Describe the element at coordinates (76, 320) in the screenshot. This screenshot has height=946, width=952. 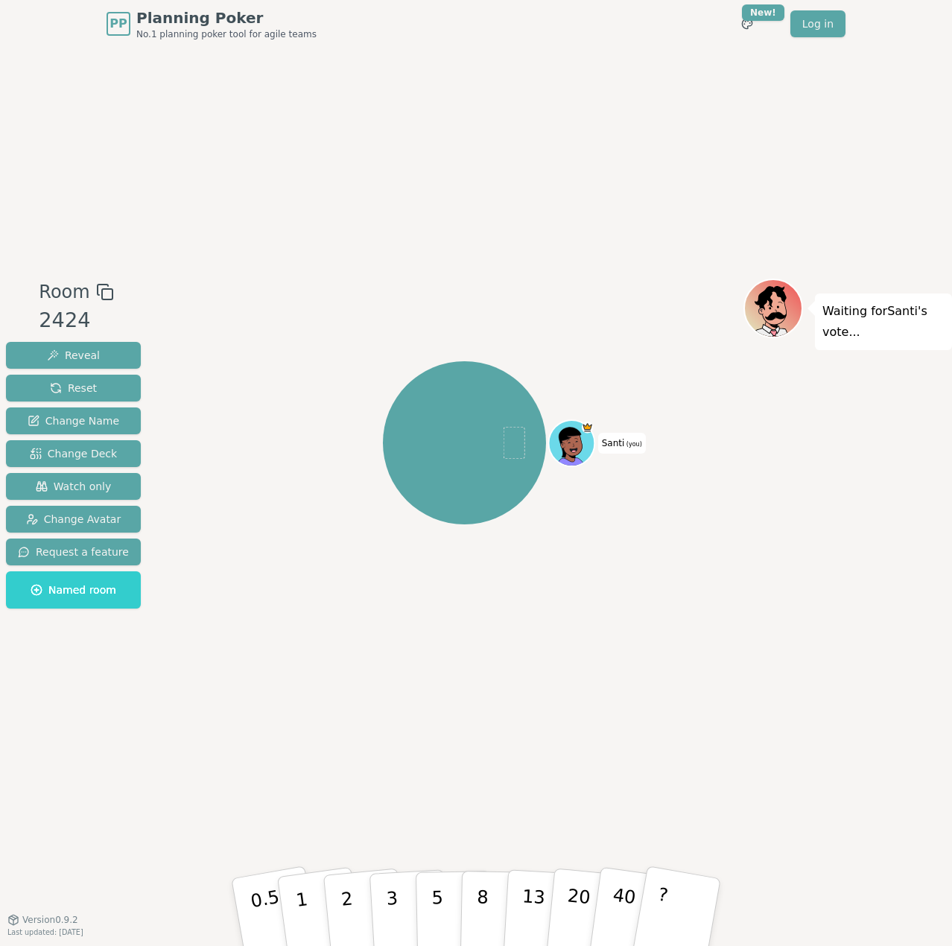
I see `div: 2424` at that location.